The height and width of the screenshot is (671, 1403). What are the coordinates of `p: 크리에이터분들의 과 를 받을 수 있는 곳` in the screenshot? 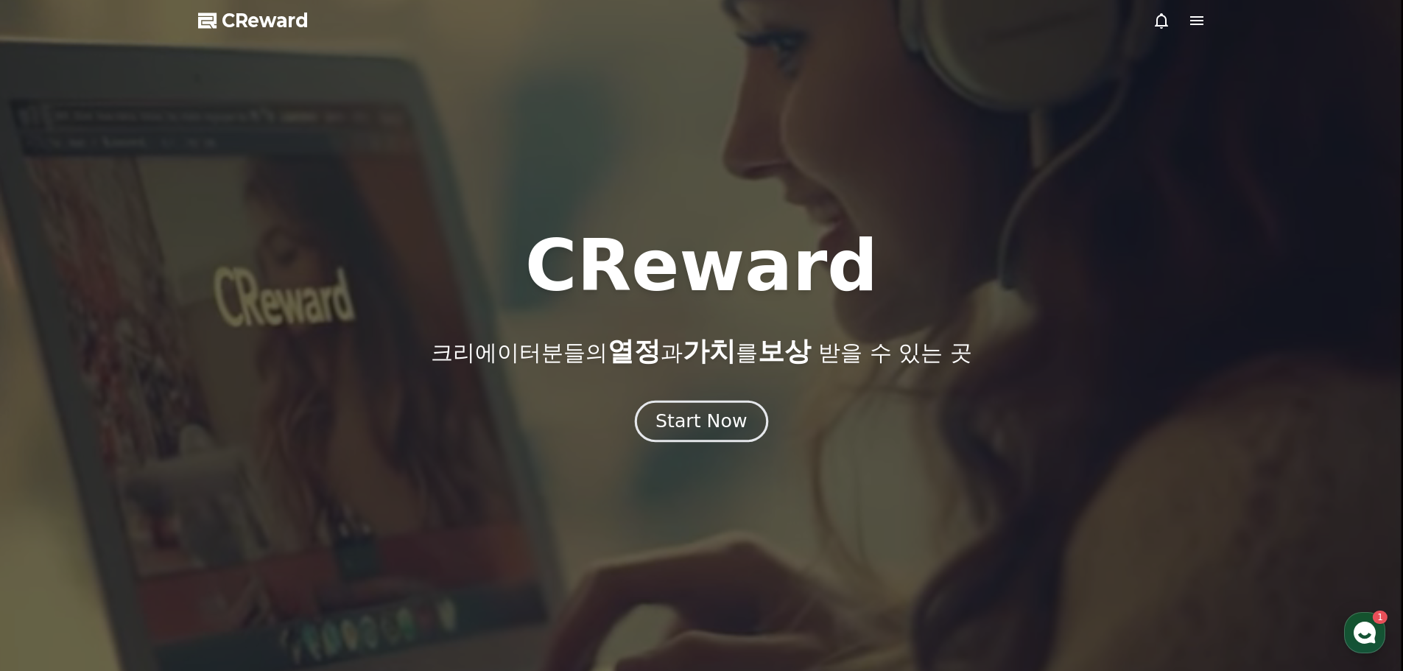 It's located at (701, 351).